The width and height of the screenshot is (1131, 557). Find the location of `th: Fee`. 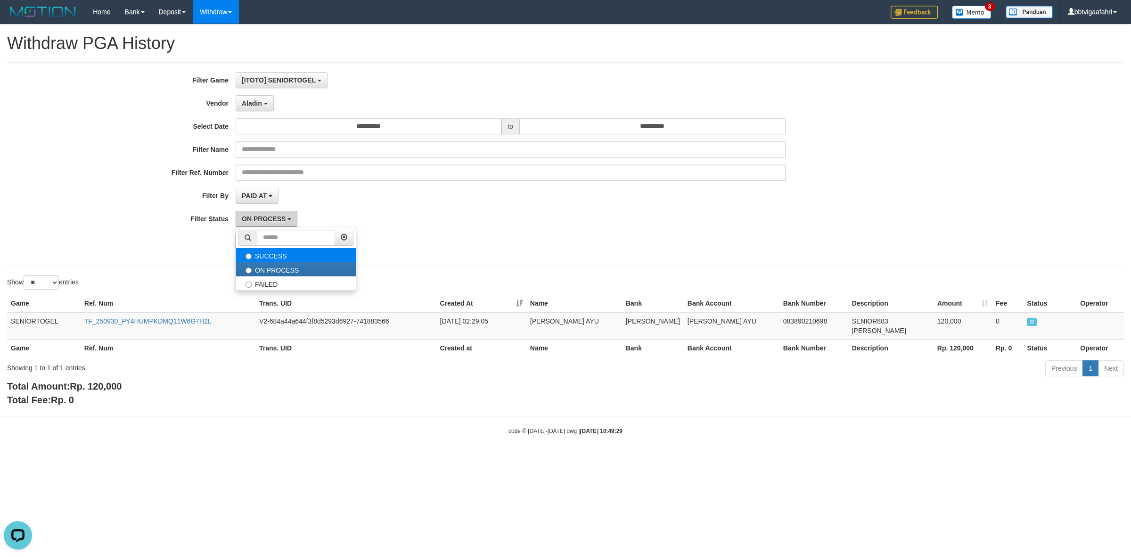

th: Fee is located at coordinates (1008, 303).